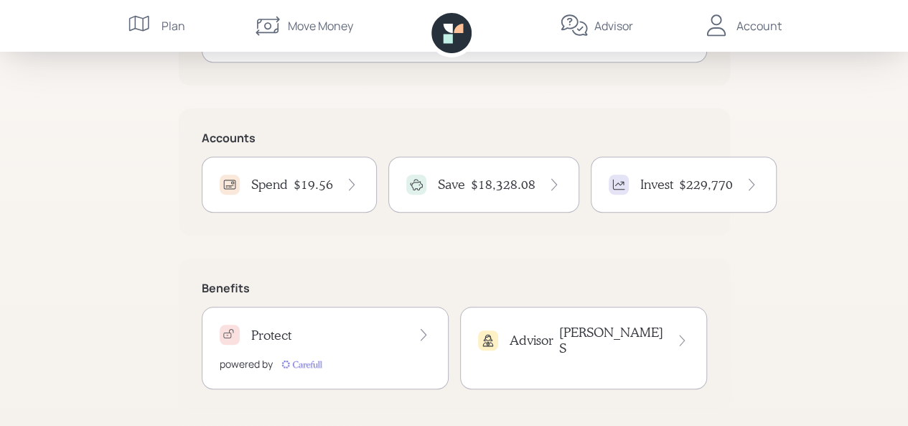 This screenshot has width=908, height=426. I want to click on h4: $18,328.08, so click(503, 184).